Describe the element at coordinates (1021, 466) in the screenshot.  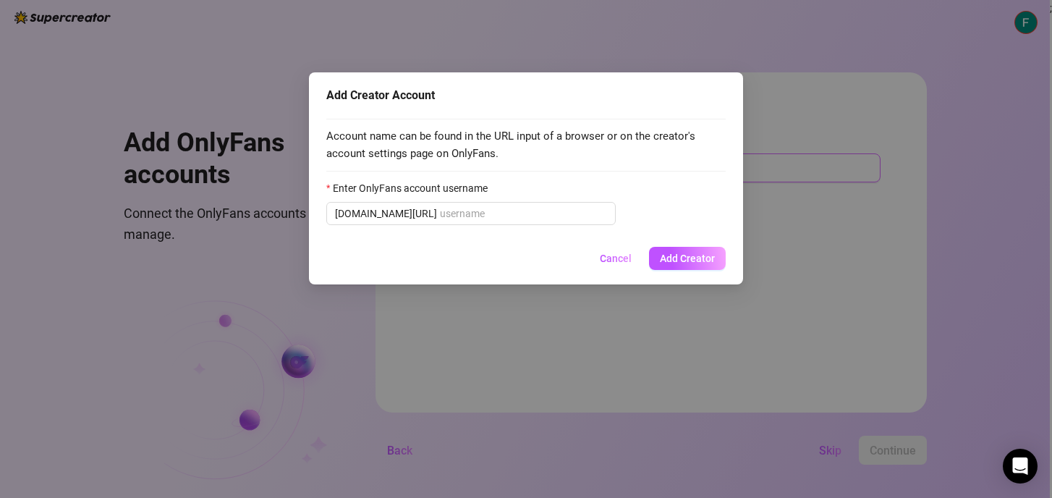
I see `div: Open Intercom Messenger` at that location.